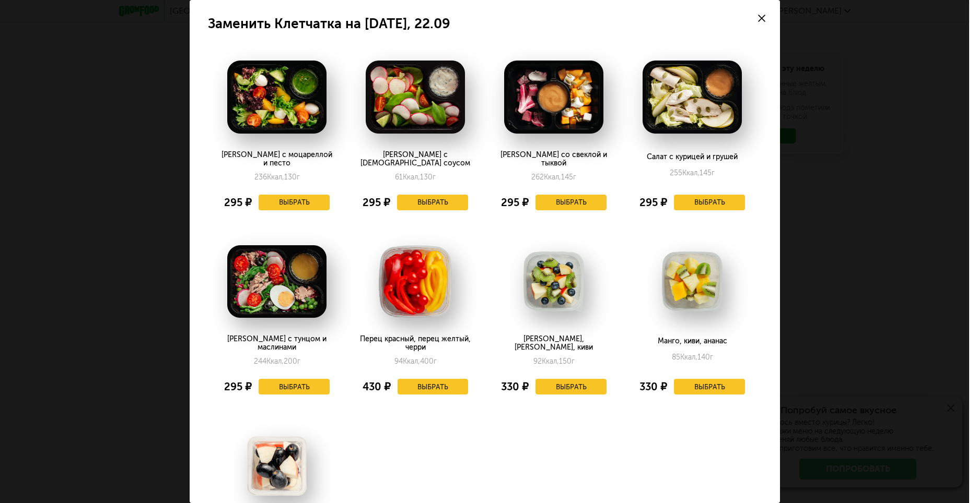 The height and width of the screenshot is (503, 978). I want to click on div: 262 145, so click(554, 177).